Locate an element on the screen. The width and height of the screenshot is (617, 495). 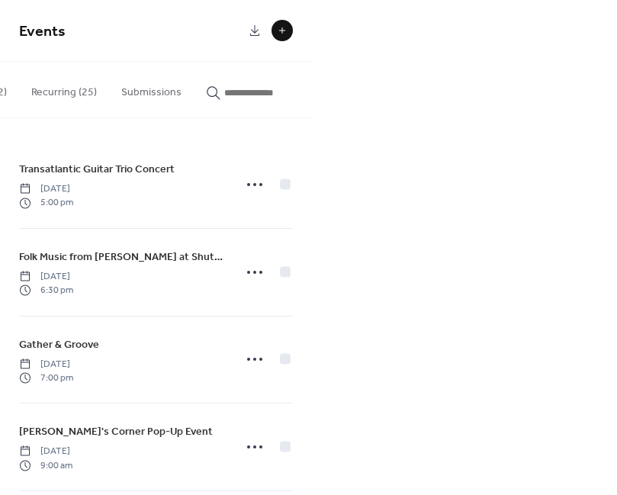
a: Transatlantic Guitar Trio Concert is located at coordinates (97, 168).